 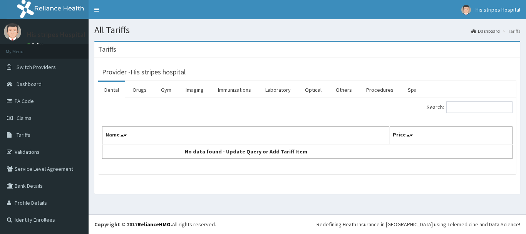 I want to click on a: Dental, so click(x=112, y=90).